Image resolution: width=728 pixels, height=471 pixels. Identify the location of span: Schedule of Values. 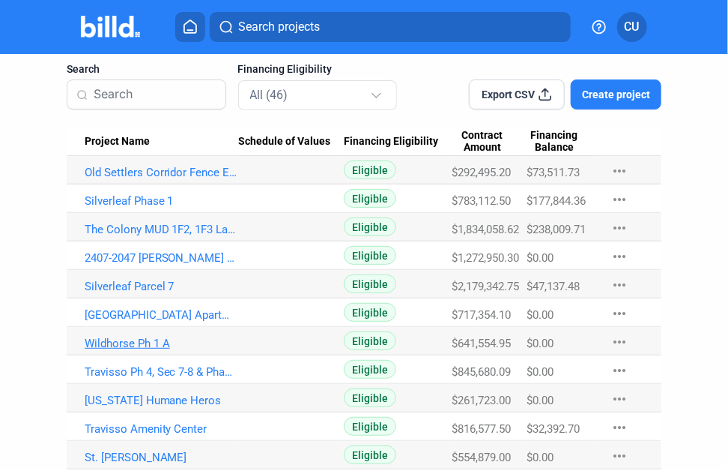
(284, 142).